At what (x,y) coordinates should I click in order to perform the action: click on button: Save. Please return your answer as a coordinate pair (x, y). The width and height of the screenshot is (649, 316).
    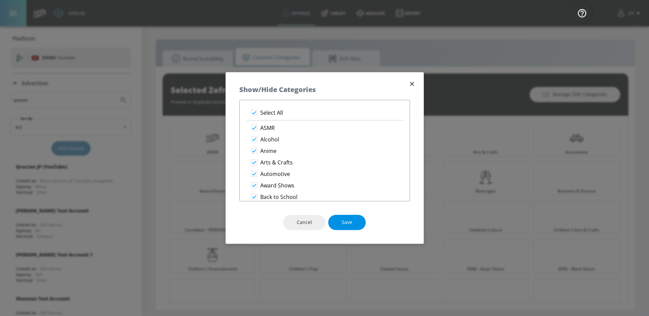
    Looking at the image, I should click on (347, 222).